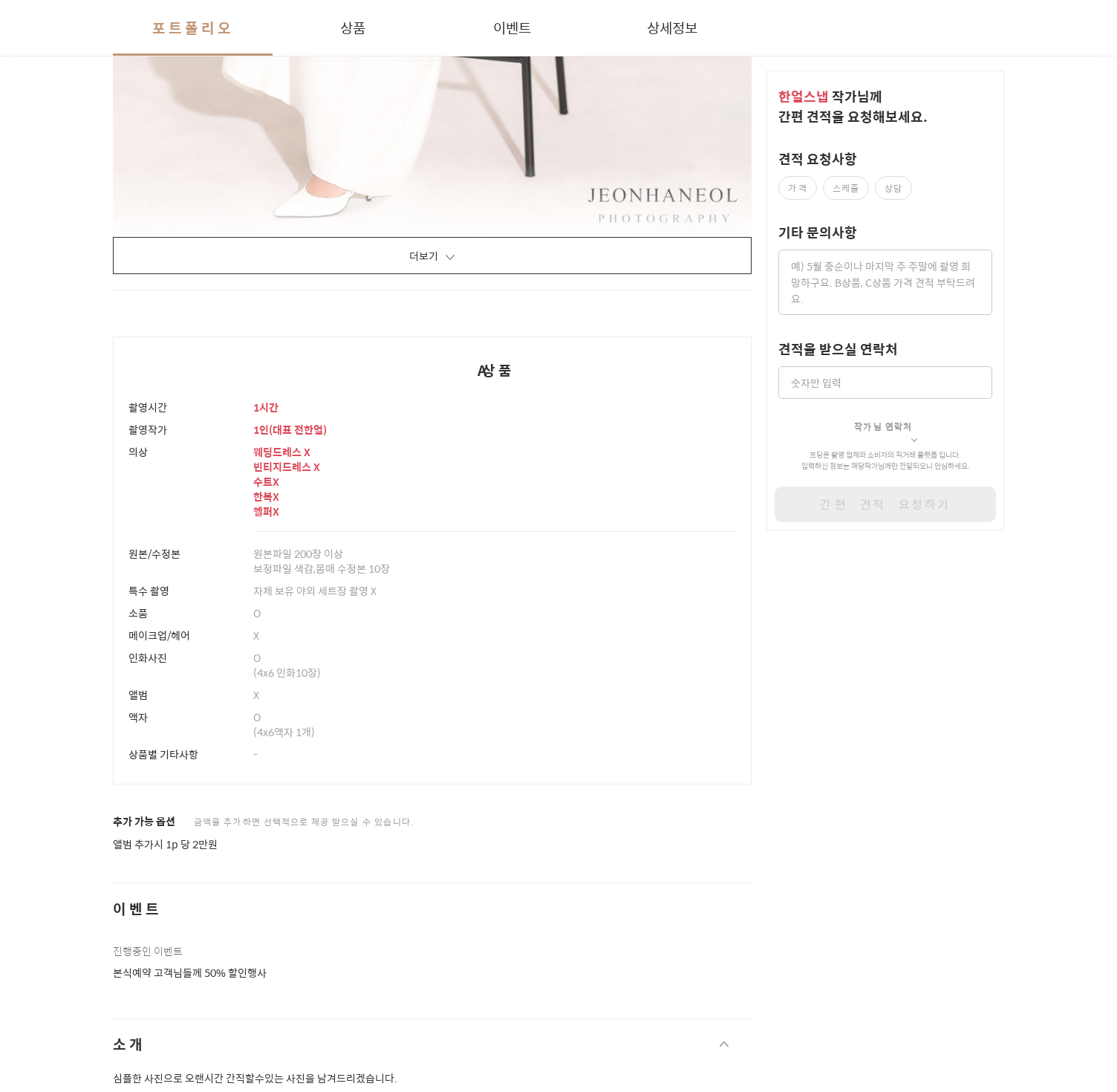 The width and height of the screenshot is (1117, 1092). What do you see at coordinates (184, 635) in the screenshot?
I see `div: 메이크업/헤어` at bounding box center [184, 635].